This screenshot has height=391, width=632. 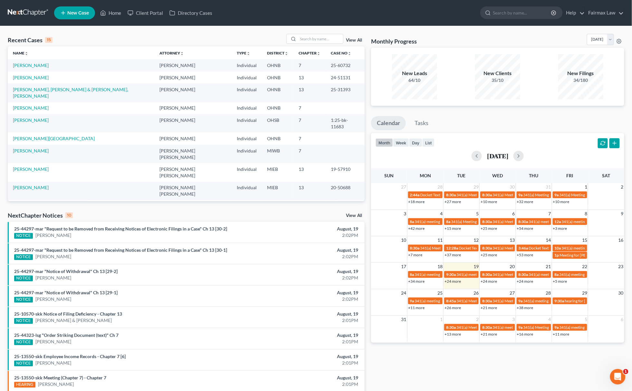 I want to click on div: 2:02PM, so click(x=303, y=235).